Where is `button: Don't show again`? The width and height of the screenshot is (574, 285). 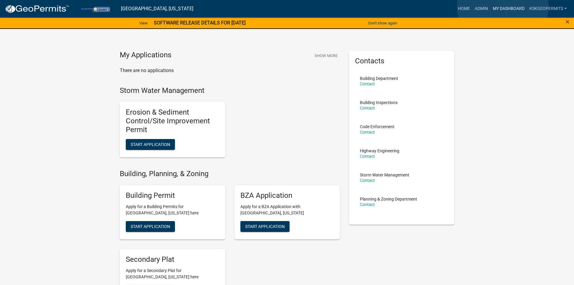
button: Don't show again is located at coordinates (383, 23).